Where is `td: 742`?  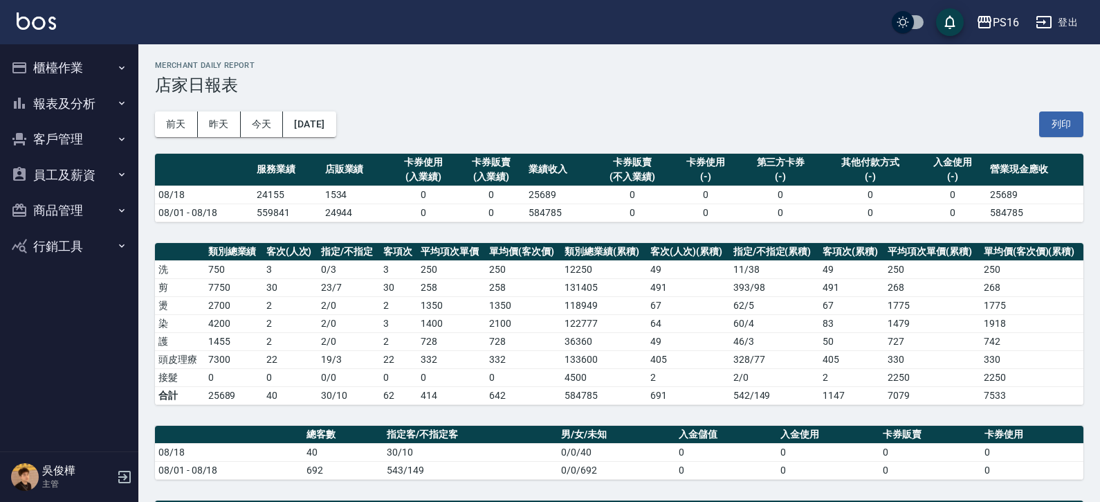 td: 742 is located at coordinates (1032, 341).